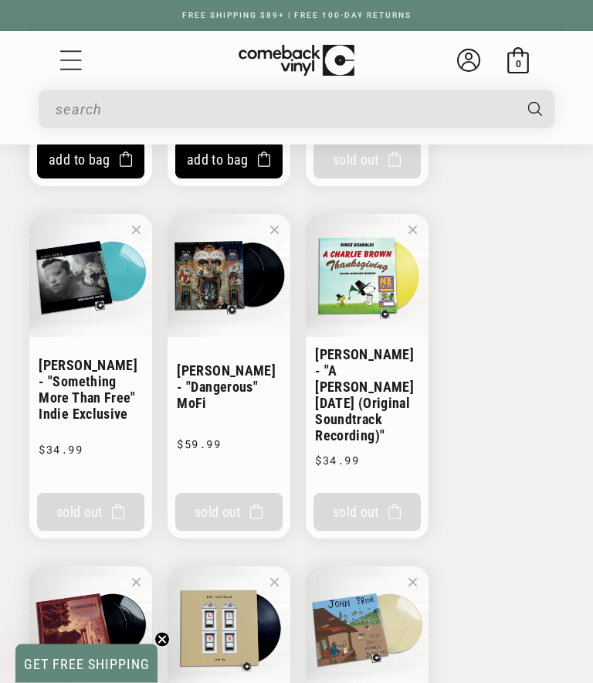 This screenshot has width=593, height=683. I want to click on input: When autocomplete results are available use up and down arrows to review and enter to select, so click(283, 109).